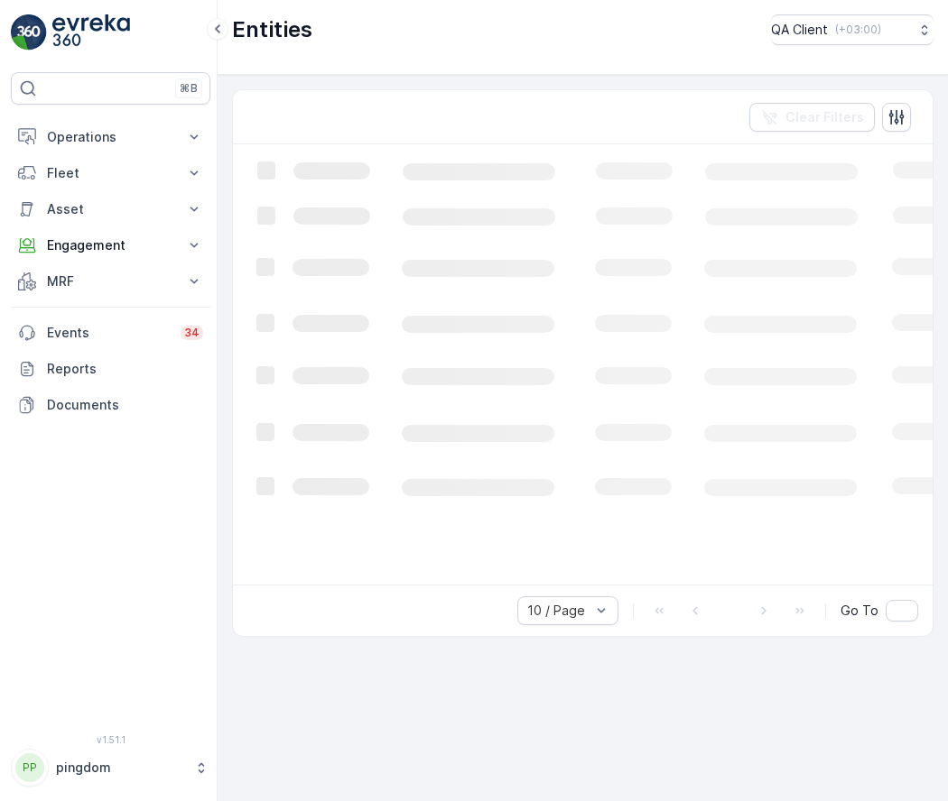  What do you see at coordinates (110, 369) in the screenshot?
I see `a: Reports` at bounding box center [110, 369].